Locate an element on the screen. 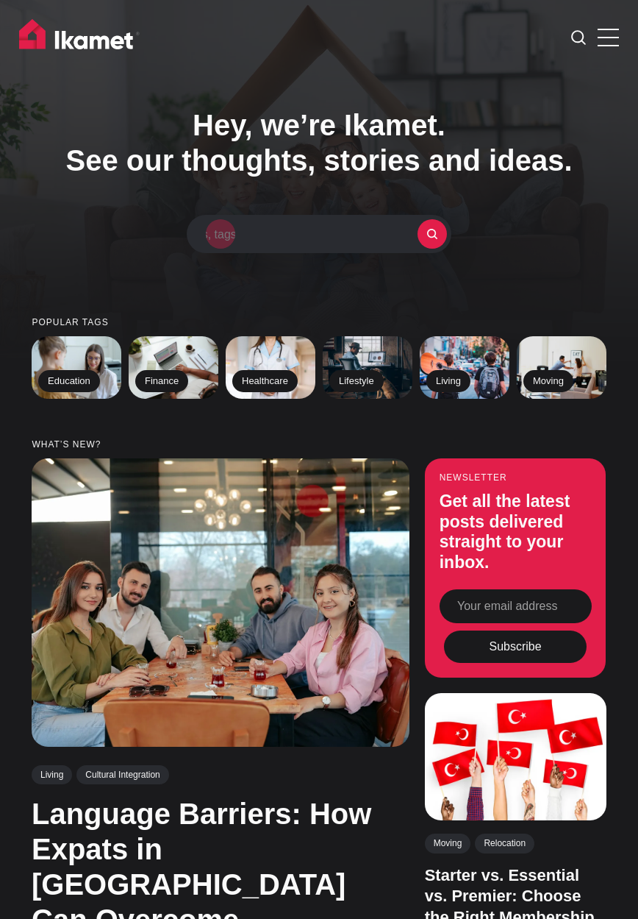  a: Relocation is located at coordinates (505, 843).